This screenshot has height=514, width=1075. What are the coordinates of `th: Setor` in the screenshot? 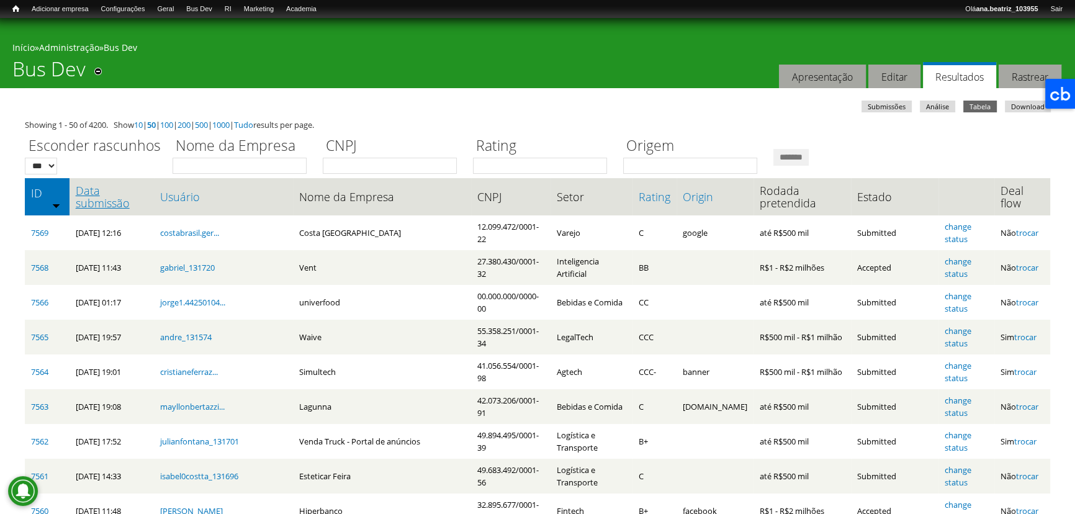 It's located at (591, 197).